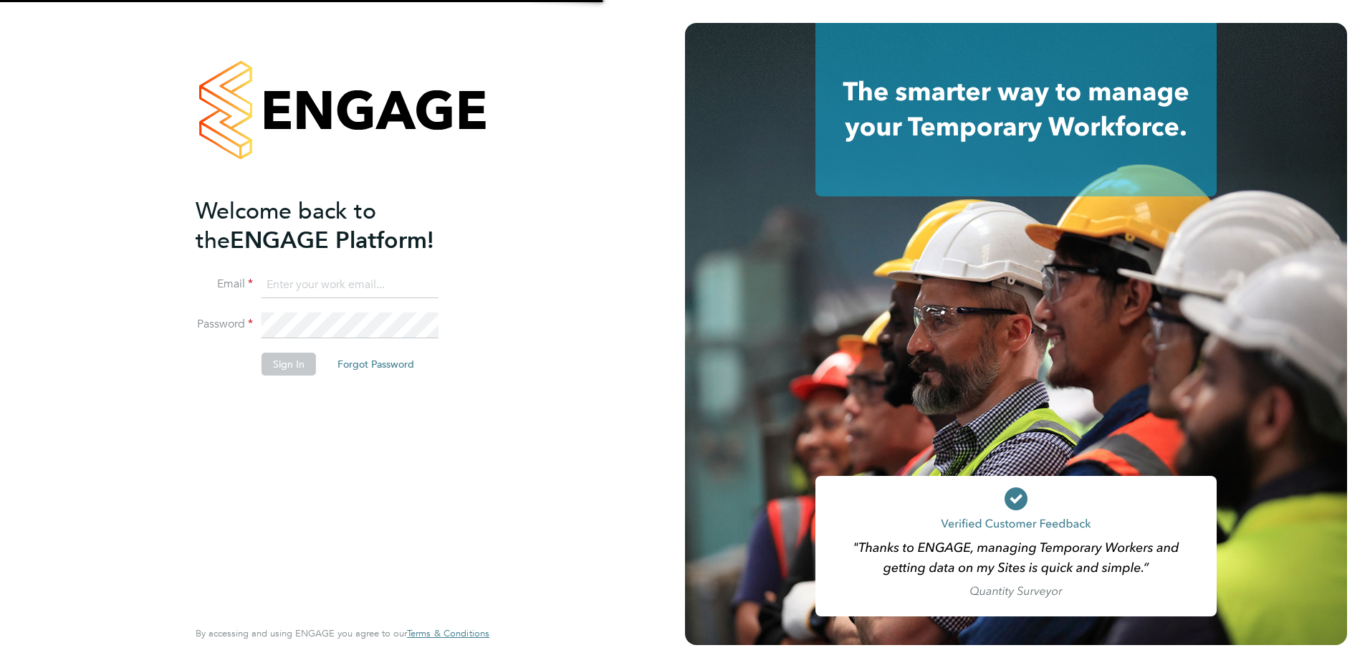 The width and height of the screenshot is (1370, 668). What do you see at coordinates (350, 285) in the screenshot?
I see `input: Enter your work email...` at bounding box center [350, 285].